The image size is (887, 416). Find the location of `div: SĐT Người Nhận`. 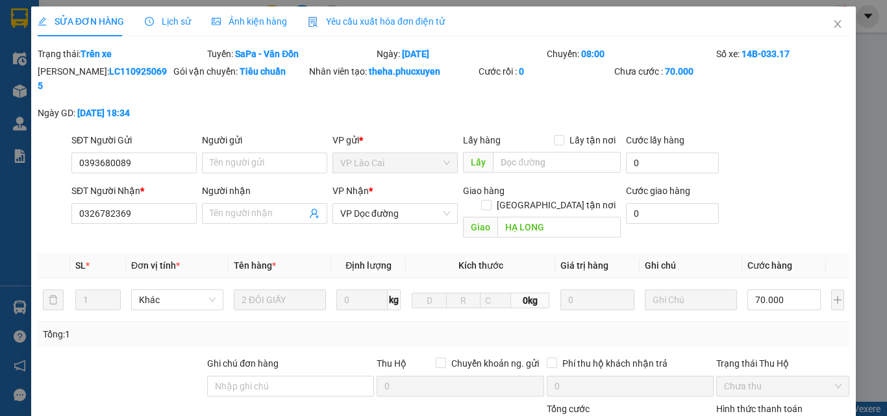

div: SĐT Người Nhận is located at coordinates (134, 191).